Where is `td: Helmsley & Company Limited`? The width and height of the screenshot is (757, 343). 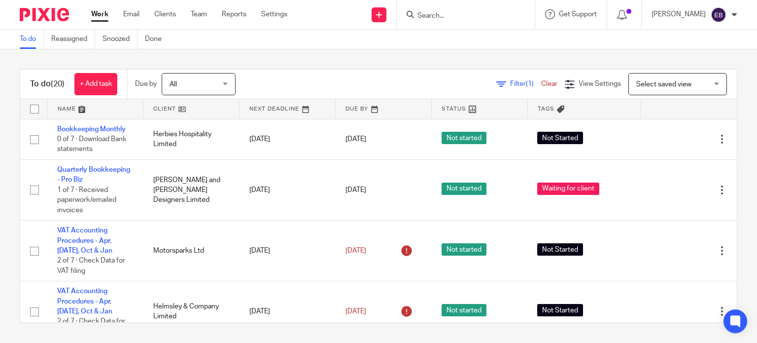 td: Helmsley & Company Limited is located at coordinates (191, 311).